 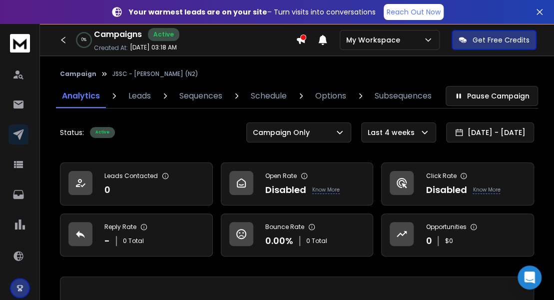 What do you see at coordinates (491, 96) in the screenshot?
I see `button: Pause Campaign` at bounding box center [491, 96].